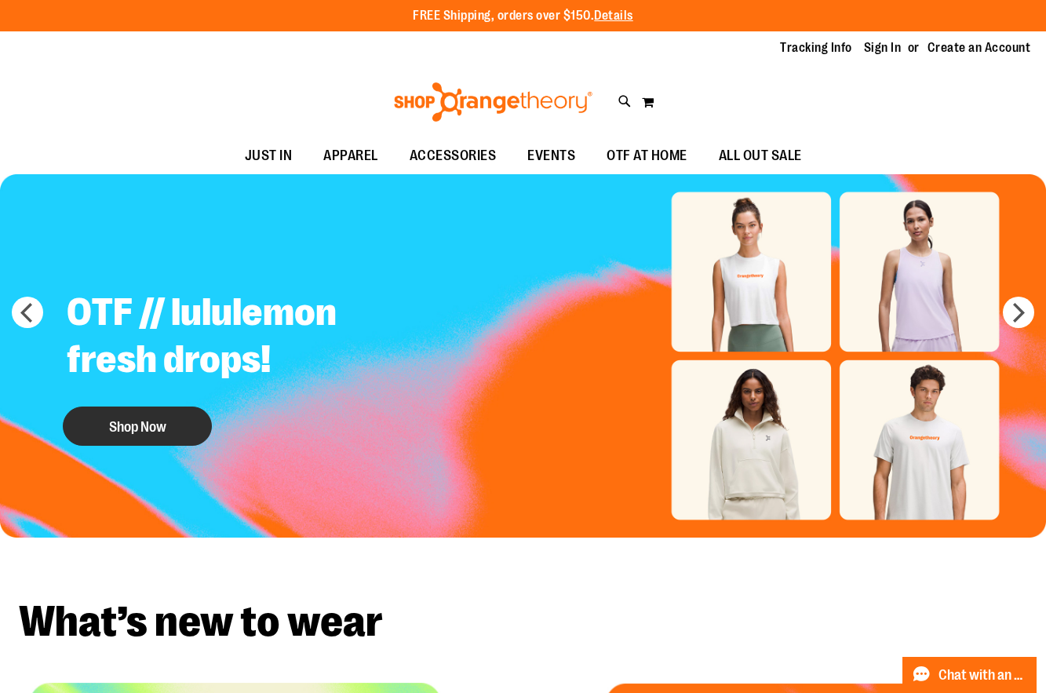 The height and width of the screenshot is (693, 1046). What do you see at coordinates (351, 155) in the screenshot?
I see `span: APPAREL` at bounding box center [351, 155].